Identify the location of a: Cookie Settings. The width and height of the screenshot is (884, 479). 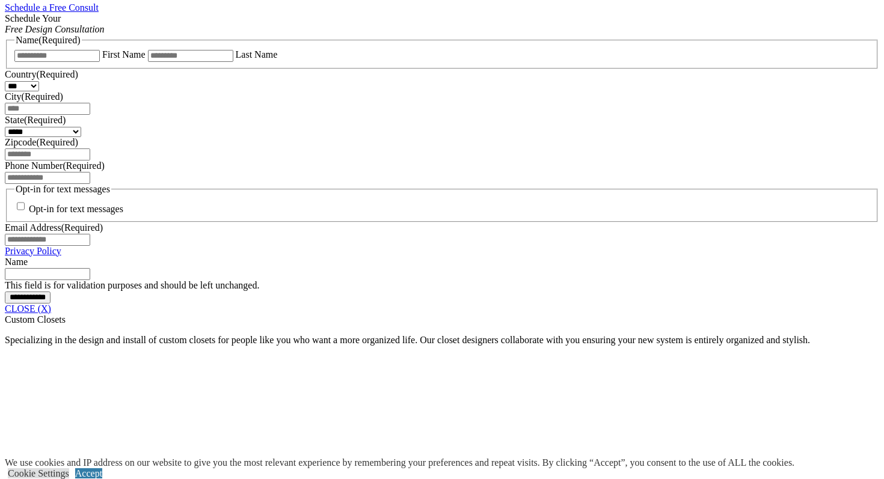
(38, 473).